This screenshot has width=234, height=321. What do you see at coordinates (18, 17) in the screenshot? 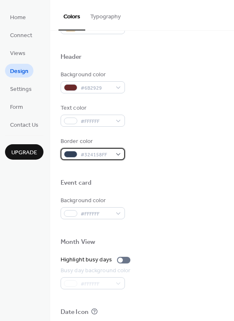
I see `a: Home` at bounding box center [18, 17].